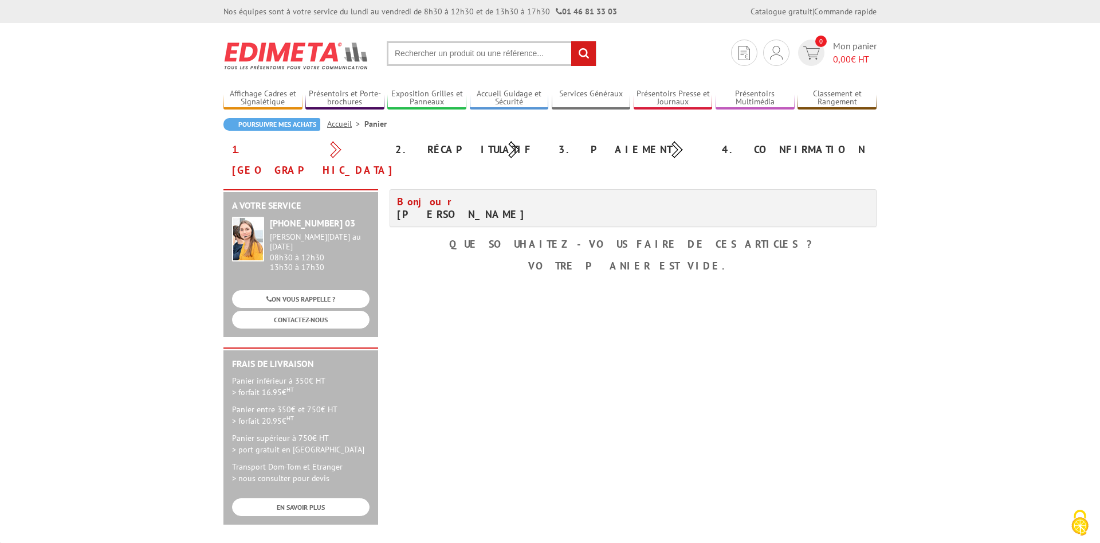 Image resolution: width=1100 pixels, height=543 pixels. What do you see at coordinates (301, 444) in the screenshot?
I see `p: Panier supérieur à 750€ HT` at bounding box center [301, 444].